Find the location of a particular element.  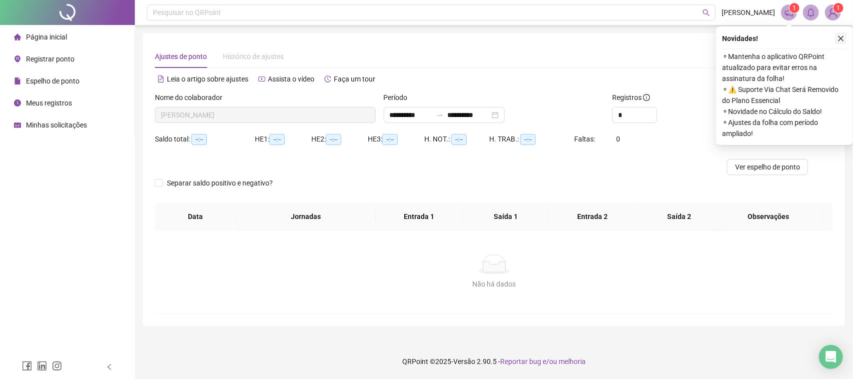

span: Espelho de ponto is located at coordinates (52, 81).